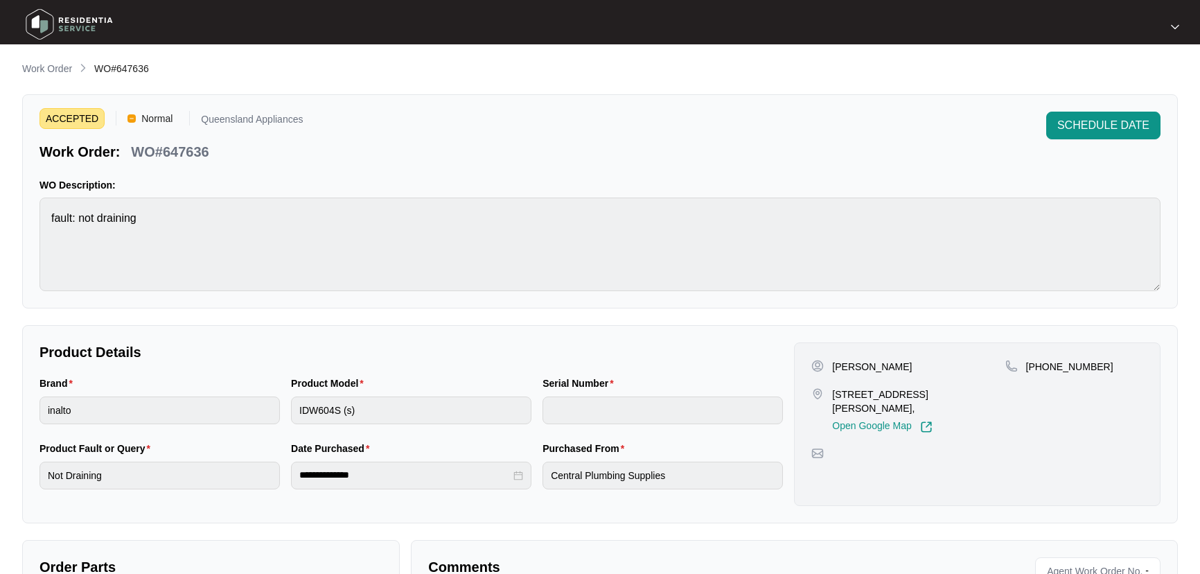 The image size is (1200, 574). What do you see at coordinates (1103, 125) in the screenshot?
I see `button: SCHEDULE DATE` at bounding box center [1103, 125].